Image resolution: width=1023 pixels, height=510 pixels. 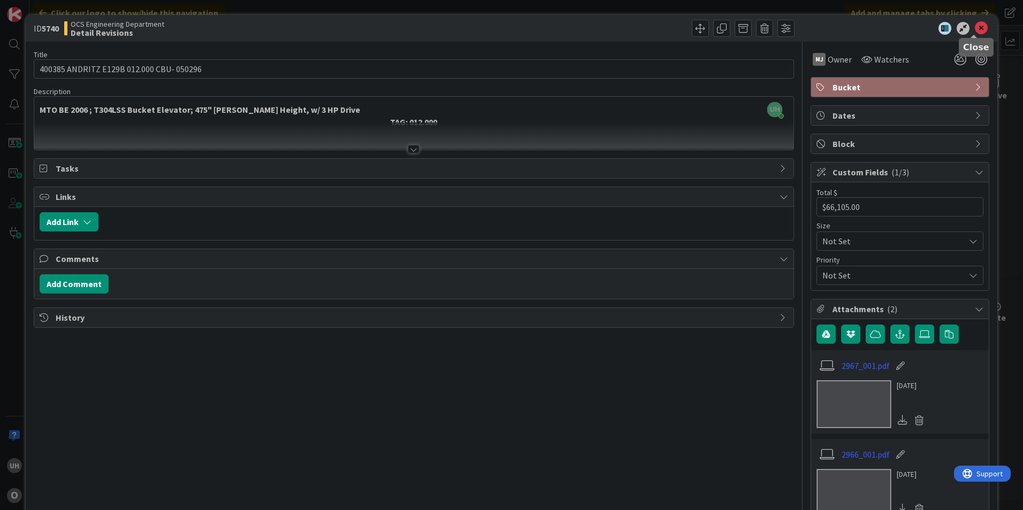 I want to click on a: 2966_001.pdf, so click(x=865, y=455).